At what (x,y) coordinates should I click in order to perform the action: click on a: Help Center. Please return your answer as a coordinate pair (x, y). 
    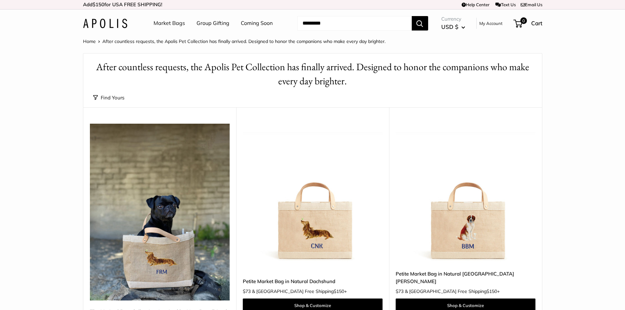
    Looking at the image, I should click on (476, 5).